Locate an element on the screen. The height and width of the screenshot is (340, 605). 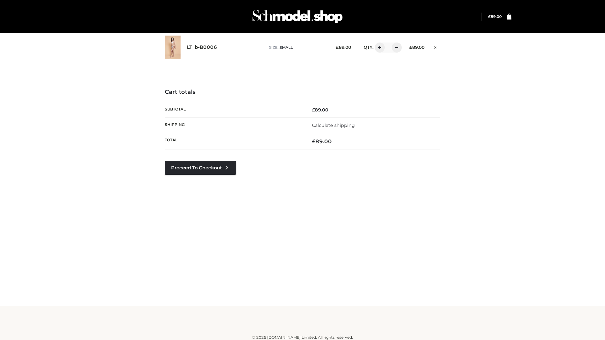
p: size : is located at coordinates (297, 48).